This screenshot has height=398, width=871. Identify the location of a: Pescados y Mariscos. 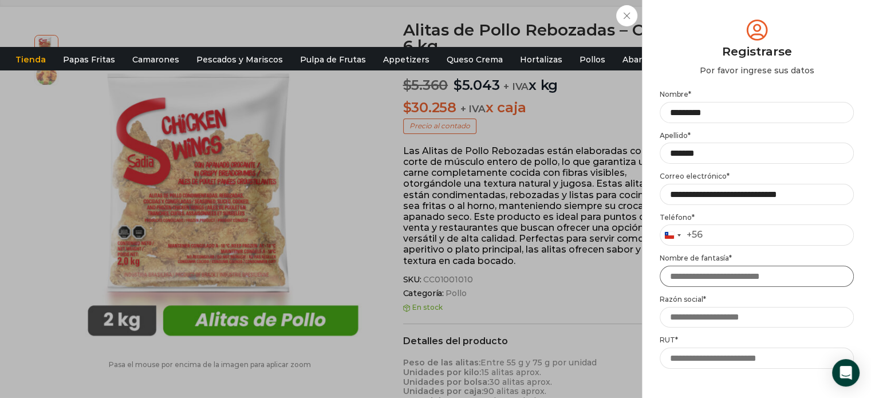
(239, 60).